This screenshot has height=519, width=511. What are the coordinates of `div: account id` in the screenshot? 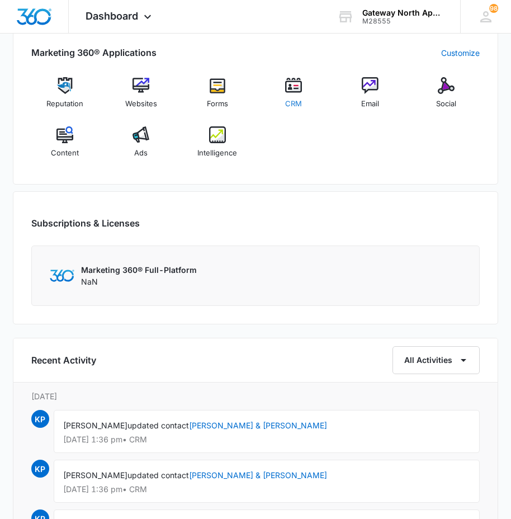 It's located at (403, 21).